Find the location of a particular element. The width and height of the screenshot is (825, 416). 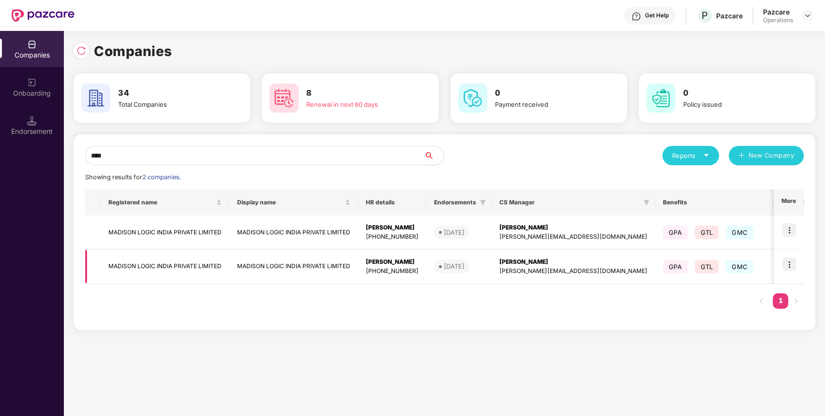

img: svg+xml;base64,PHN2ZyB3aWR0aD0iMTQuNSIgaGVpZ2h0PSIxNC41IiB2aWV3Qm94PSIwIDAgMTYgMTYiIGZpbGw9Im5vbm... is located at coordinates (32, 121).